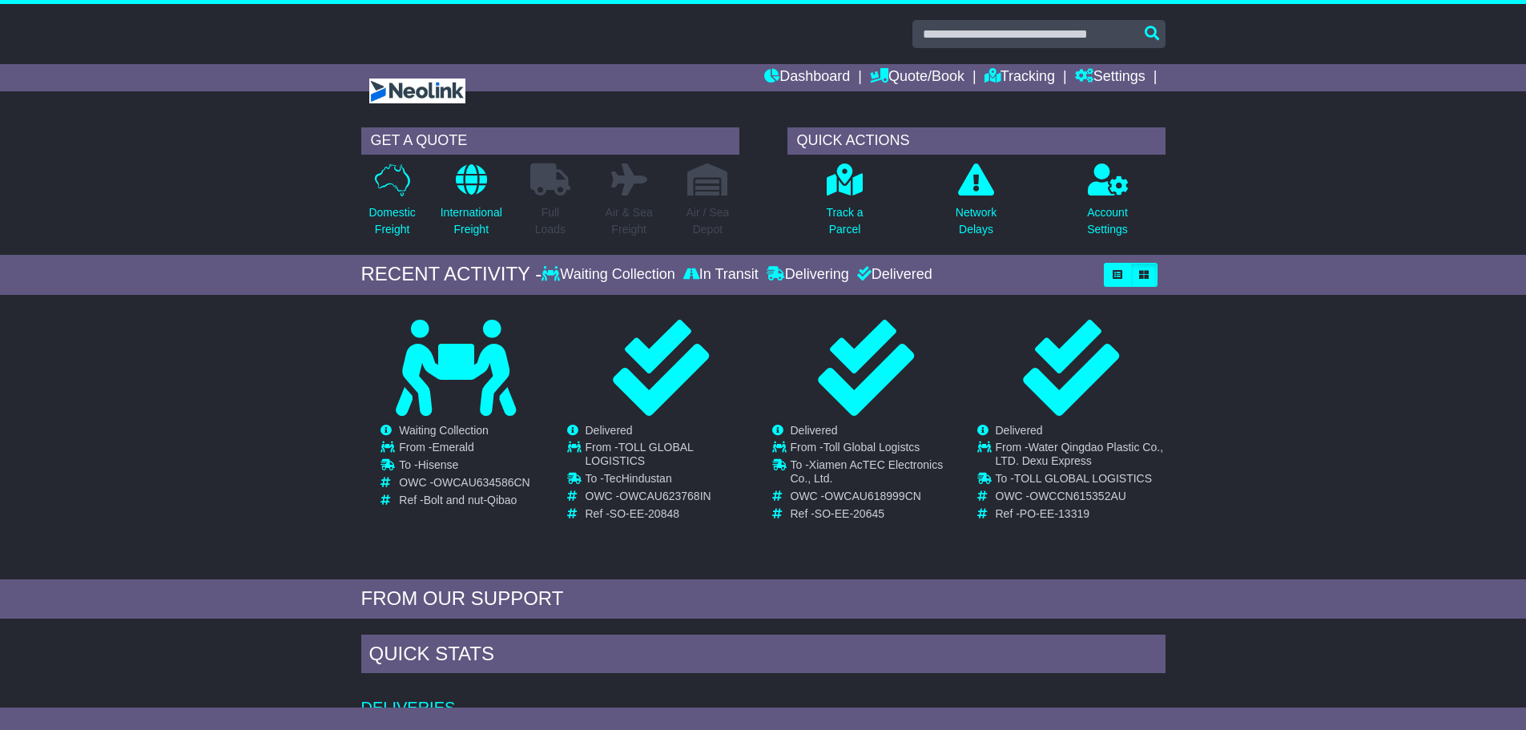 The width and height of the screenshot is (1526, 730). What do you see at coordinates (550, 141) in the screenshot?
I see `div: GET A QUOTE` at bounding box center [550, 141].